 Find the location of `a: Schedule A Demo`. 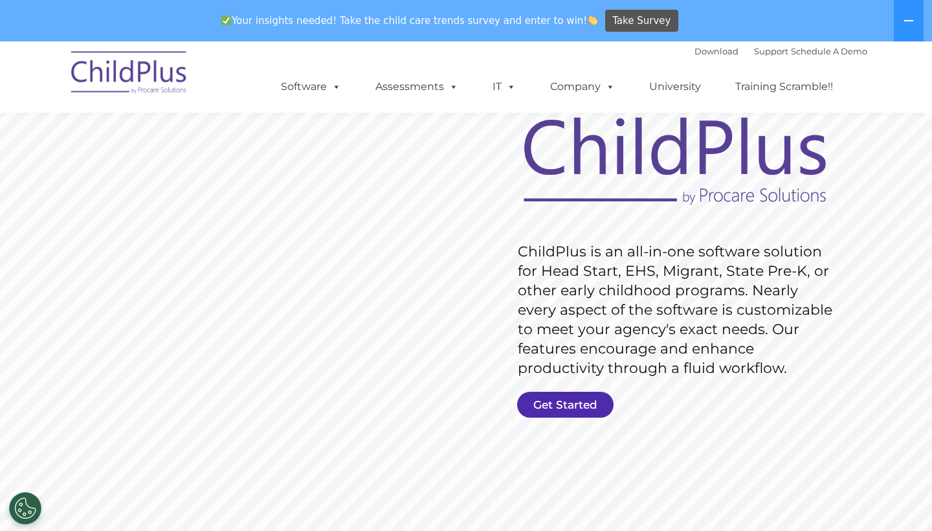

a: Schedule A Demo is located at coordinates (829, 51).